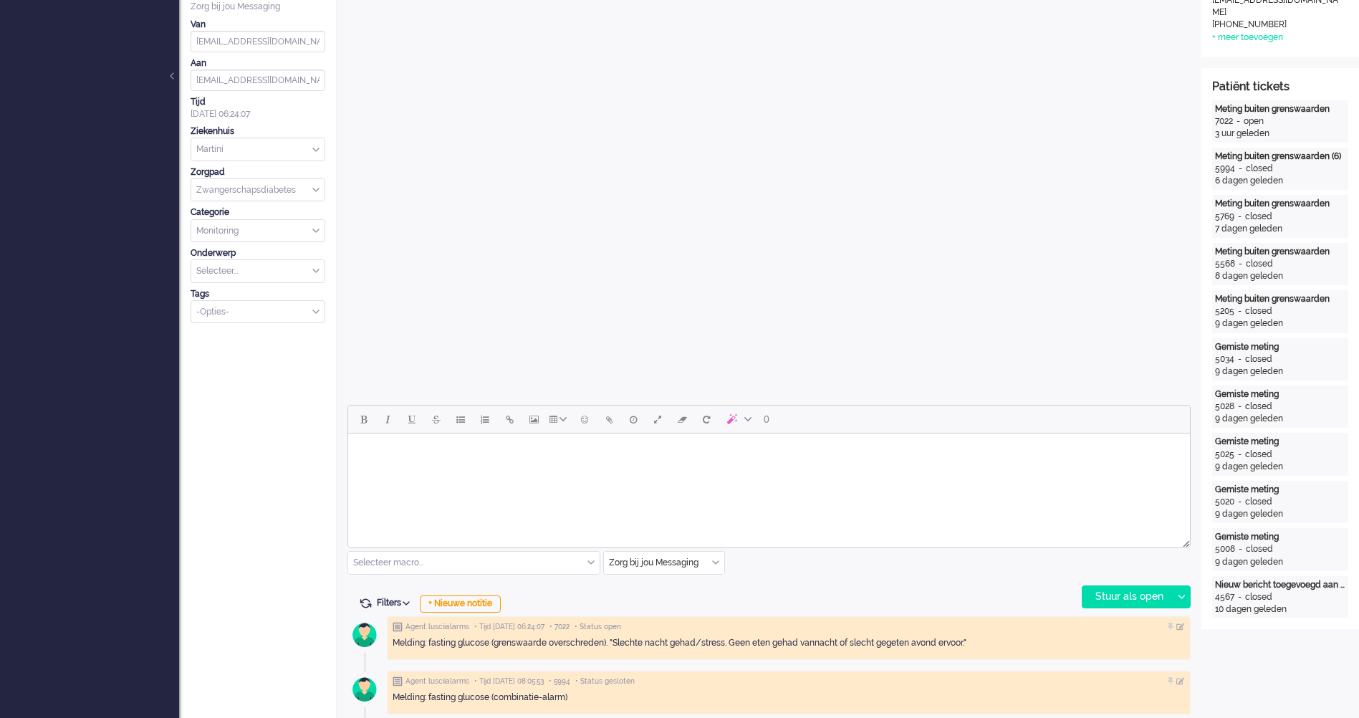 This screenshot has height=718, width=1359. Describe the element at coordinates (1224, 359) in the screenshot. I see `div: 5034` at that location.